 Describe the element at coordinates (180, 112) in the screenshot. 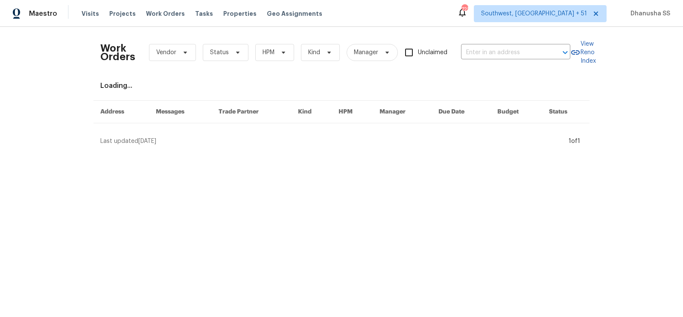

I see `th: Messages` at that location.